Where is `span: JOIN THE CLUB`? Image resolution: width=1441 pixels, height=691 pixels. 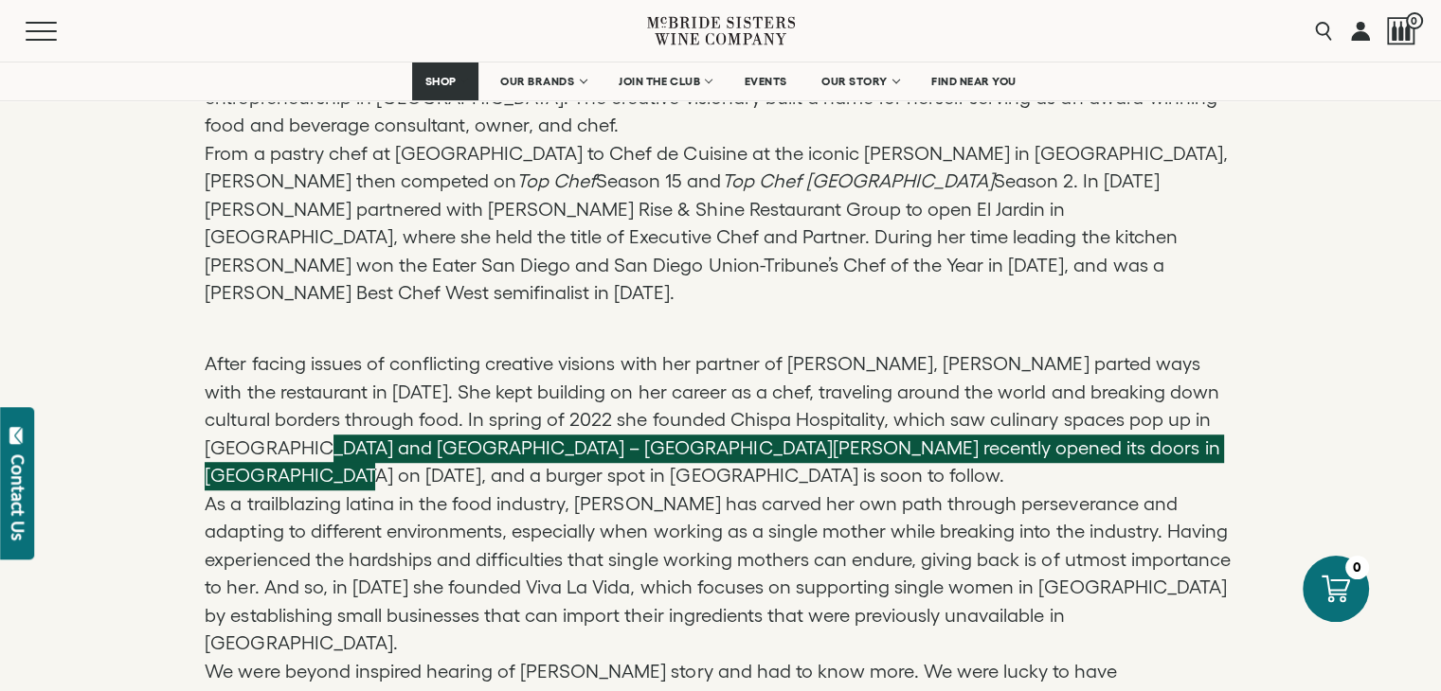 span: JOIN THE CLUB is located at coordinates (659, 81).